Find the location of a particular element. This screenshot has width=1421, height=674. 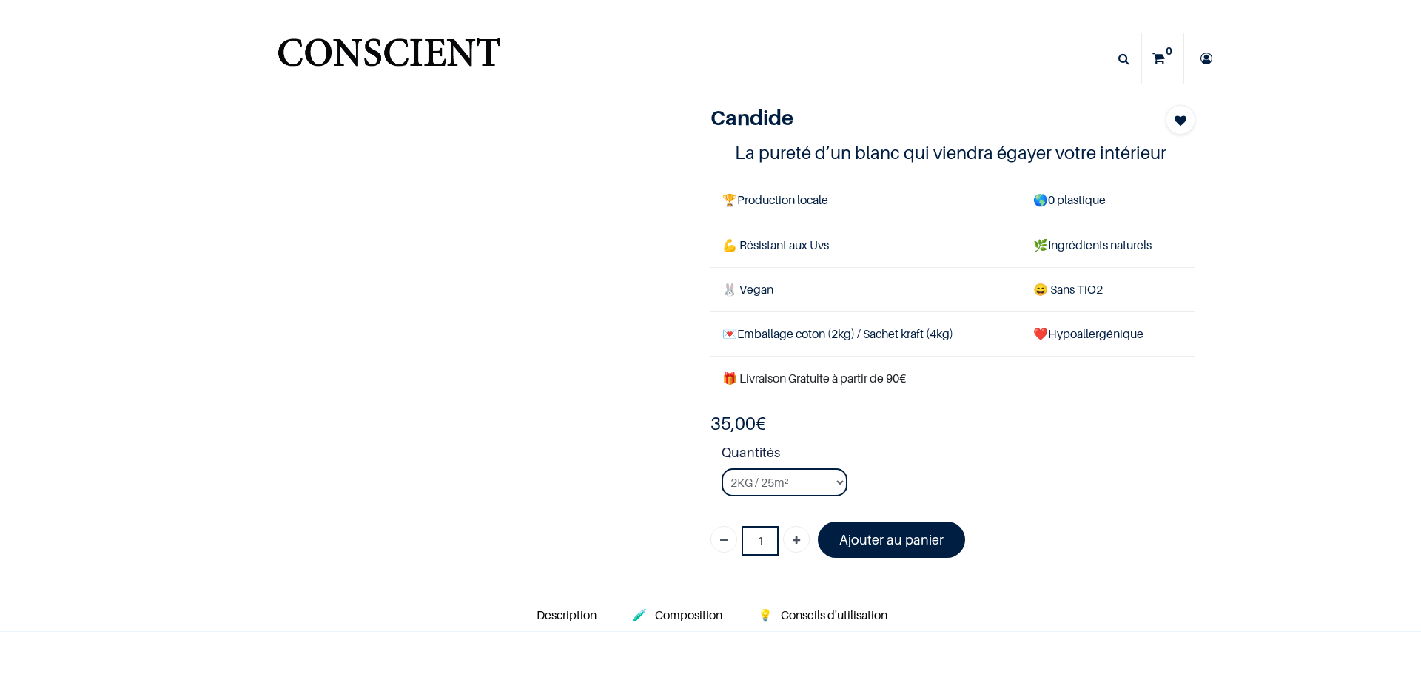

span: Composition is located at coordinates (688, 615).